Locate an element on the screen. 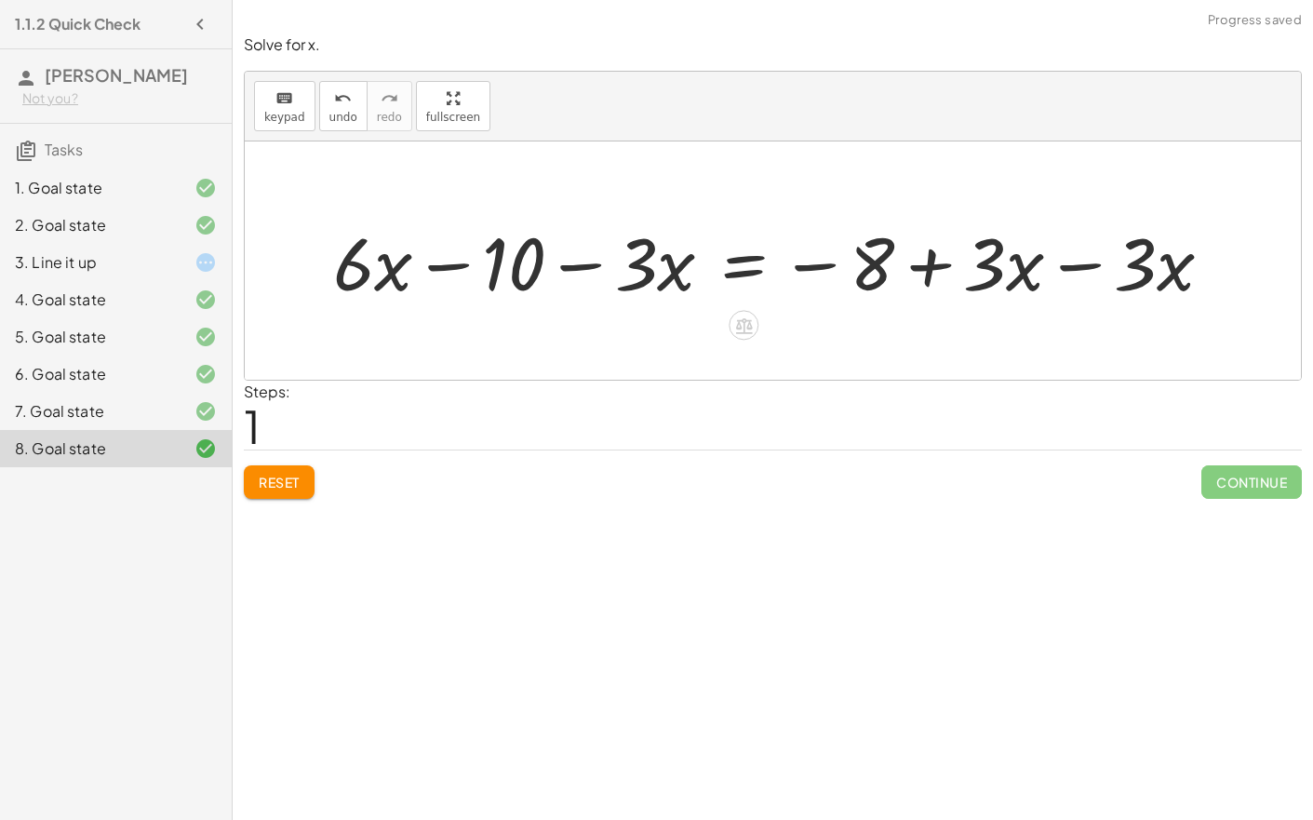 Image resolution: width=1313 pixels, height=820 pixels. span: Reset is located at coordinates (279, 482).